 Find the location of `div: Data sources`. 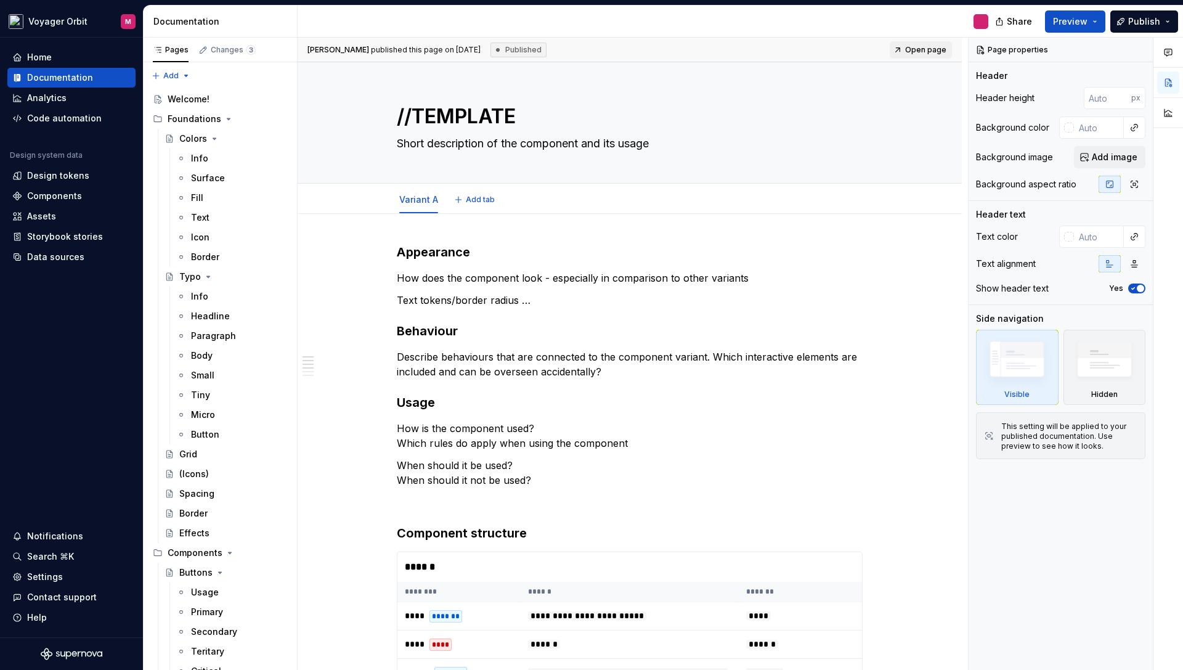

div: Data sources is located at coordinates (55, 257).